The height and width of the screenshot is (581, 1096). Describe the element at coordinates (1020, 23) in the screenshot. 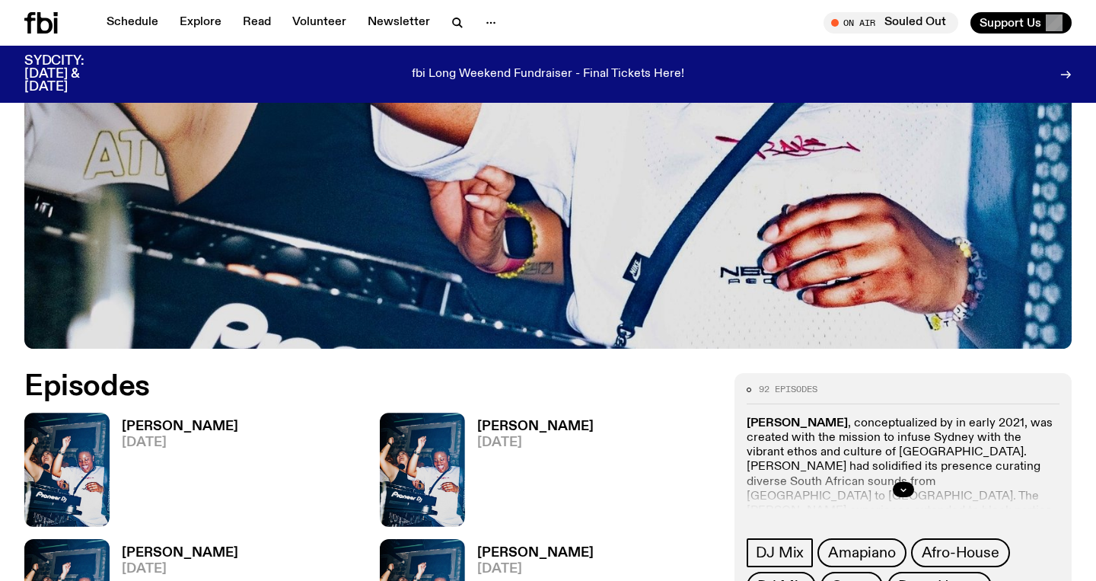

I see `button: Support Us` at that location.